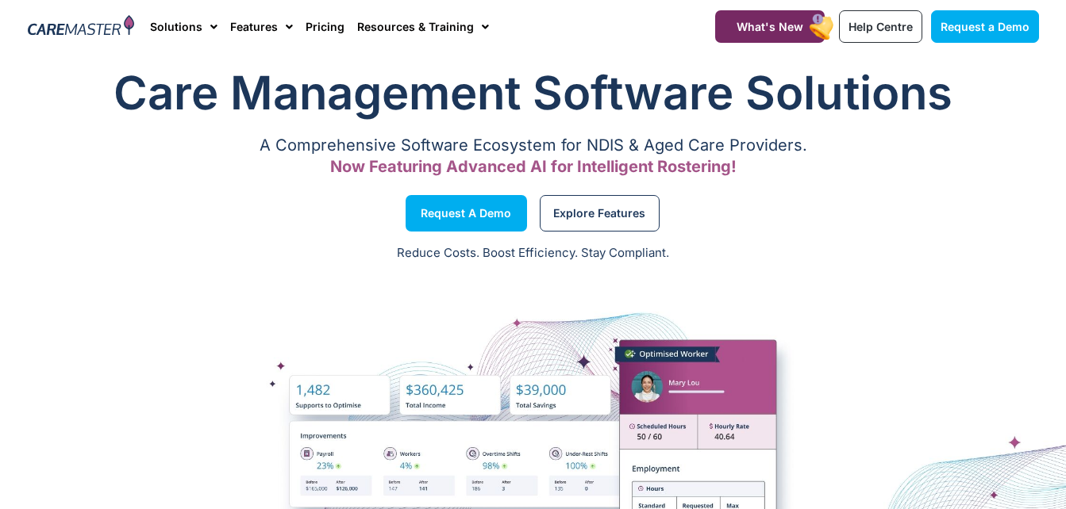  I want to click on h1: Care Management Software Solutions, so click(533, 93).